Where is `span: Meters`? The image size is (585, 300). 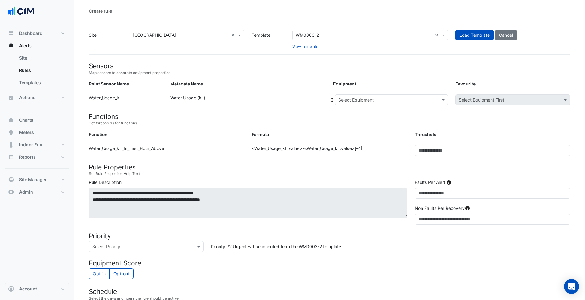
span: Meters is located at coordinates (27, 132).